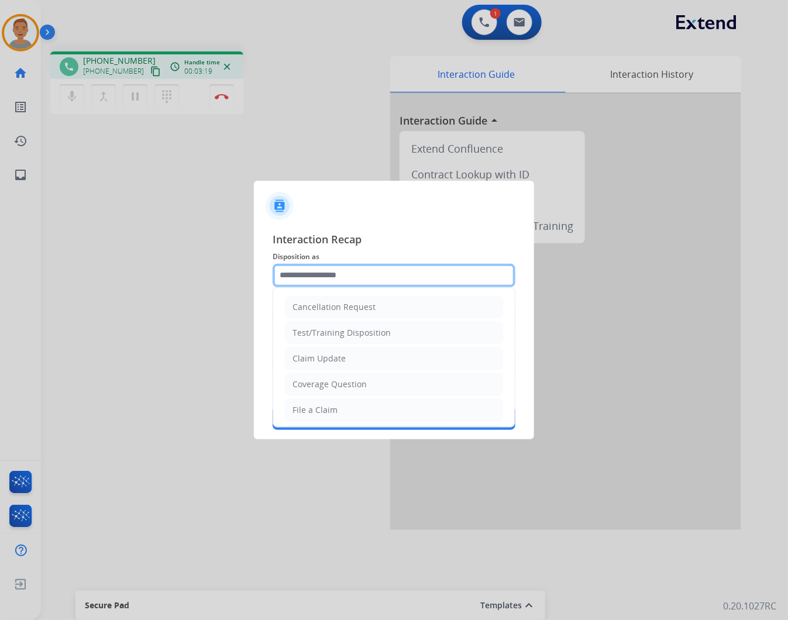  I want to click on div: Coverage Question, so click(329, 384).